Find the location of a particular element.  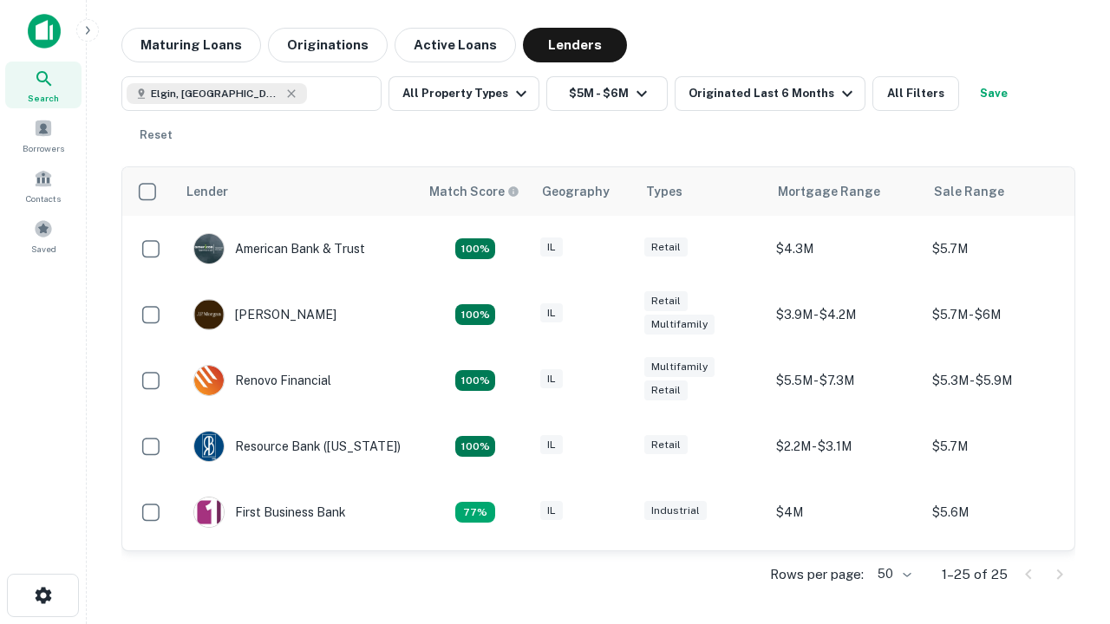

div: Mortgage Range is located at coordinates (829, 192).